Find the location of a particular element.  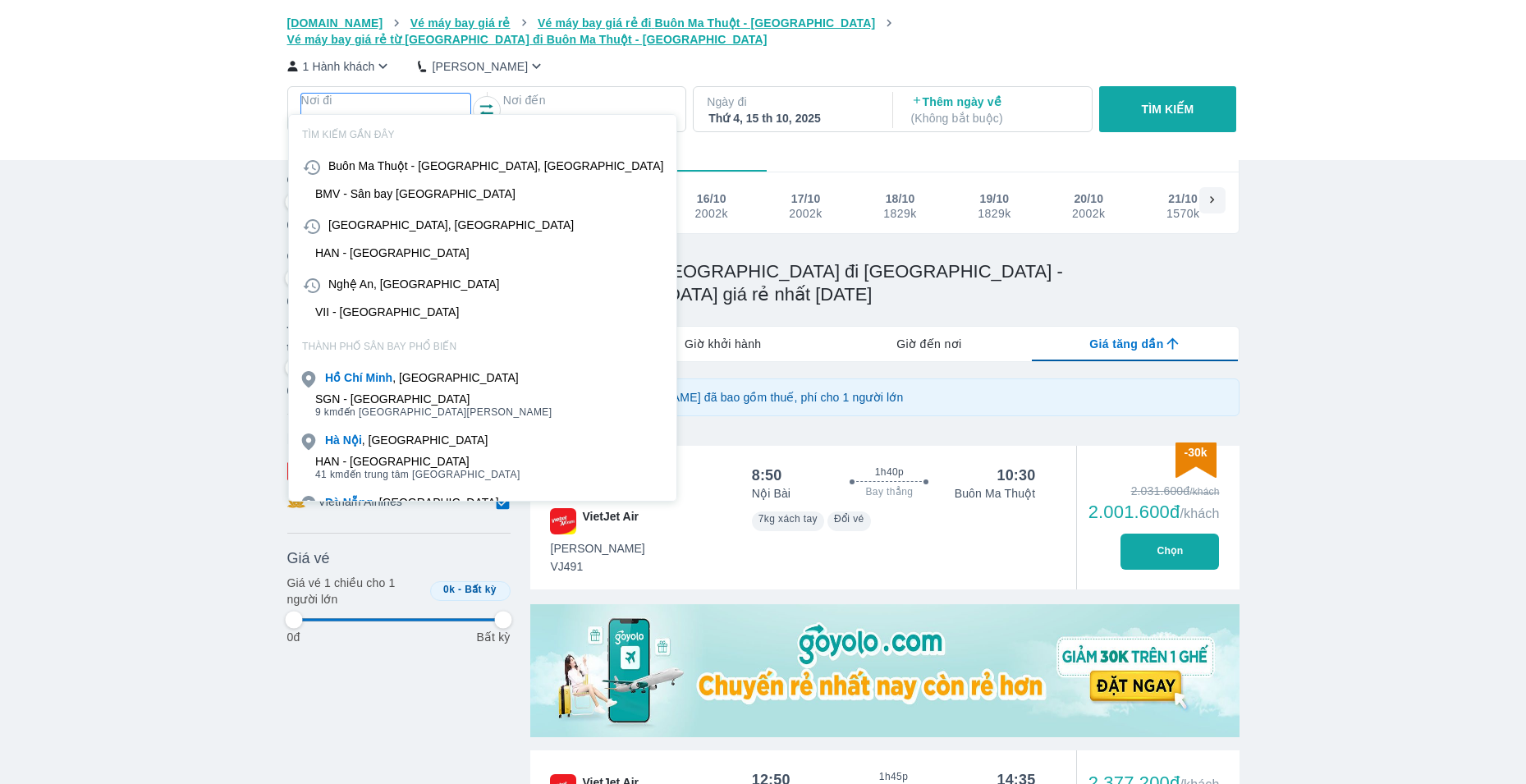

span: Hãng bay is located at coordinates (319, 439).